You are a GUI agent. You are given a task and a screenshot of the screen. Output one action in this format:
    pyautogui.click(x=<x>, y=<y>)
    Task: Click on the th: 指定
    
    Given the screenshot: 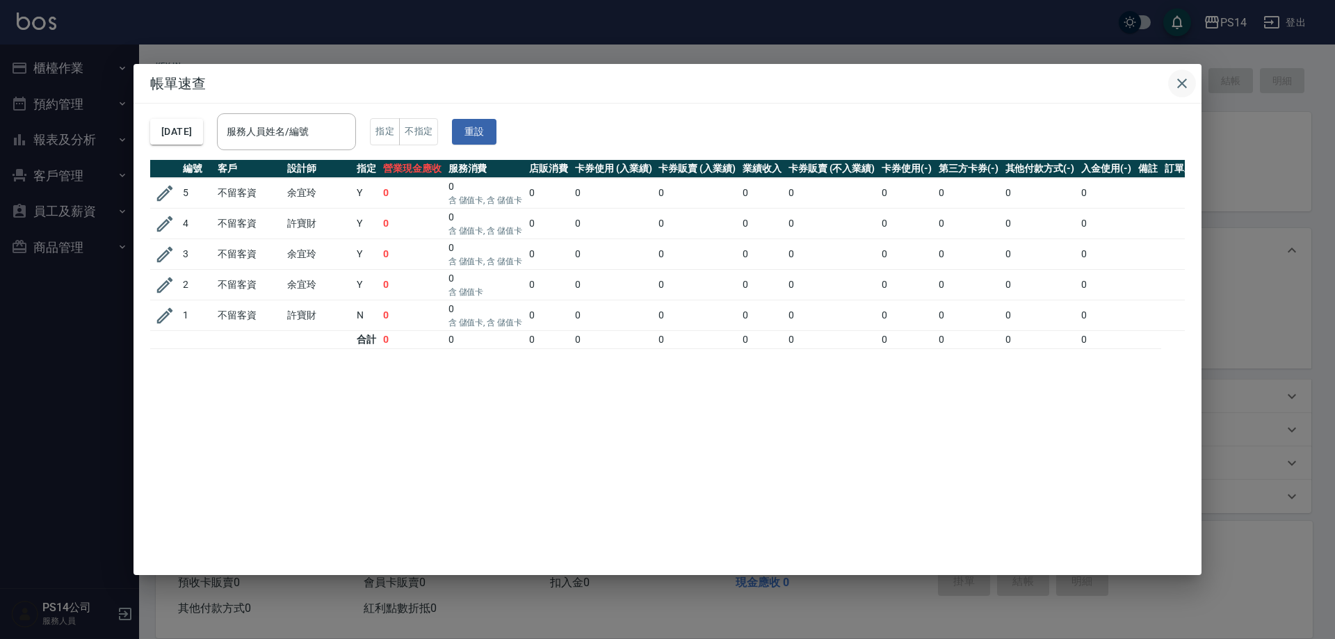 What is the action you would take?
    pyautogui.click(x=366, y=169)
    